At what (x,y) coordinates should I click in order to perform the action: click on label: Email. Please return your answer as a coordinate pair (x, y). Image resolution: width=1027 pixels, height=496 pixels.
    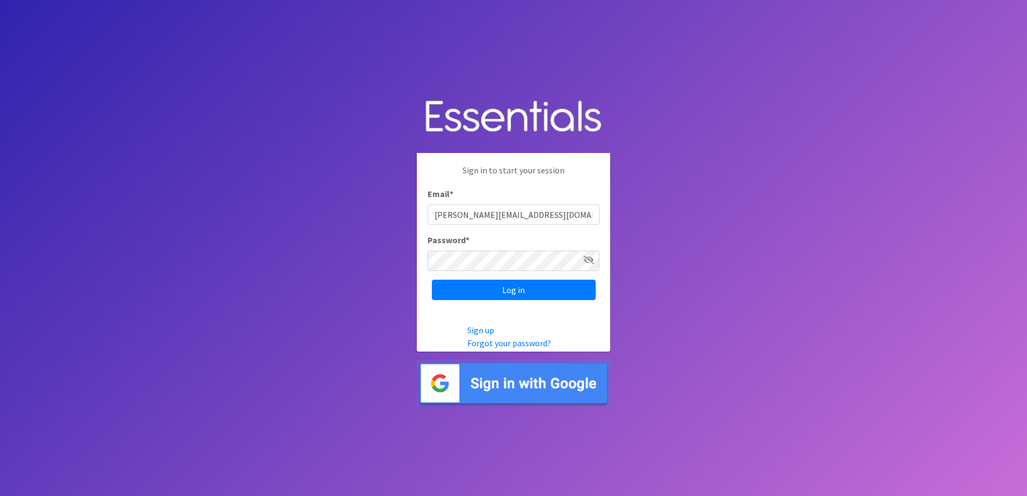
    Looking at the image, I should click on (440, 194).